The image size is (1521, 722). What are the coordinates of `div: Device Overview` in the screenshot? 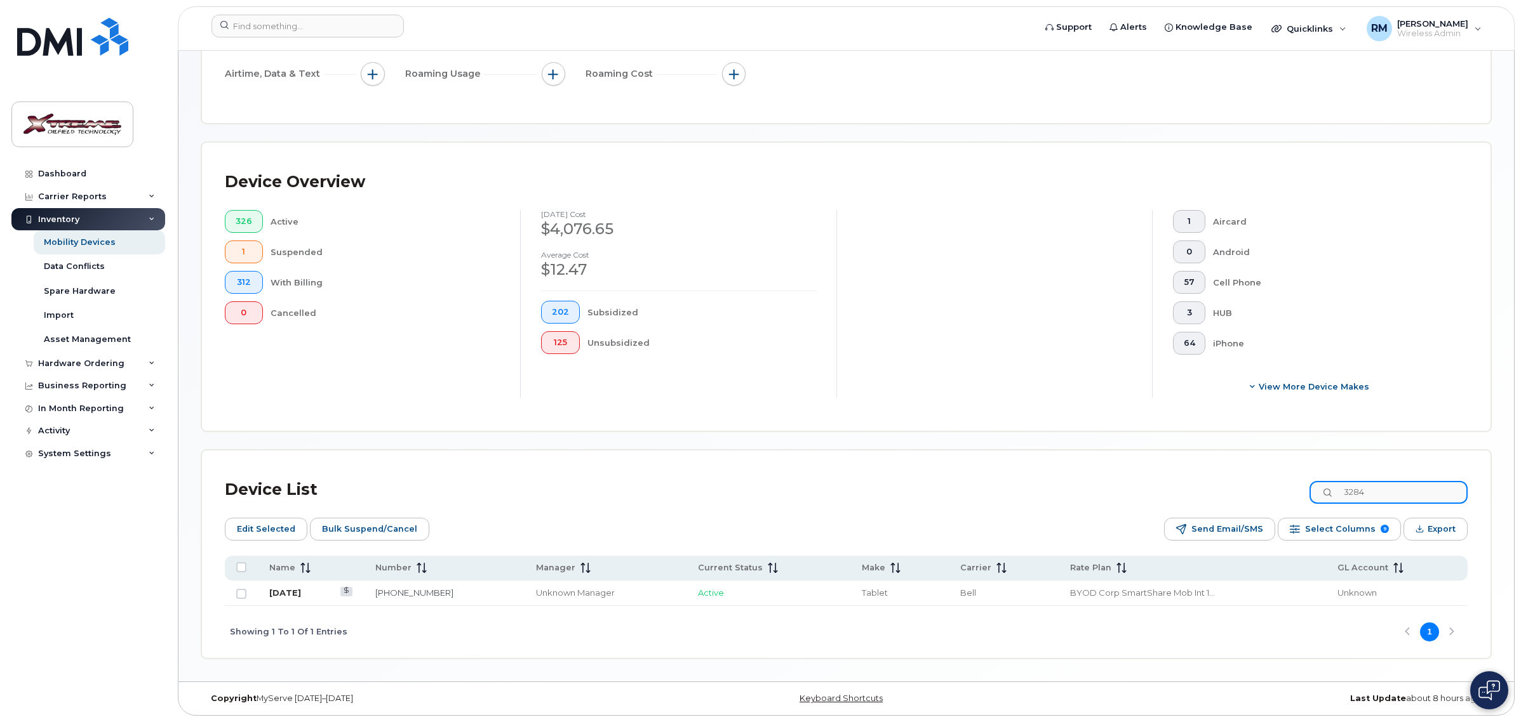 It's located at (295, 182).